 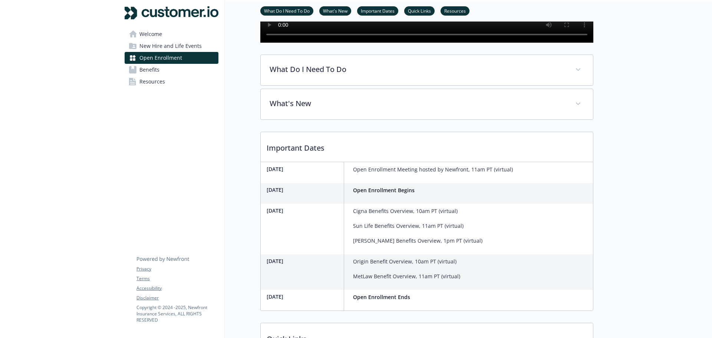 What do you see at coordinates (407, 276) in the screenshot?
I see `p: MetLaw Benefit Overview, 11am PT (virtual)` at bounding box center [407, 276].